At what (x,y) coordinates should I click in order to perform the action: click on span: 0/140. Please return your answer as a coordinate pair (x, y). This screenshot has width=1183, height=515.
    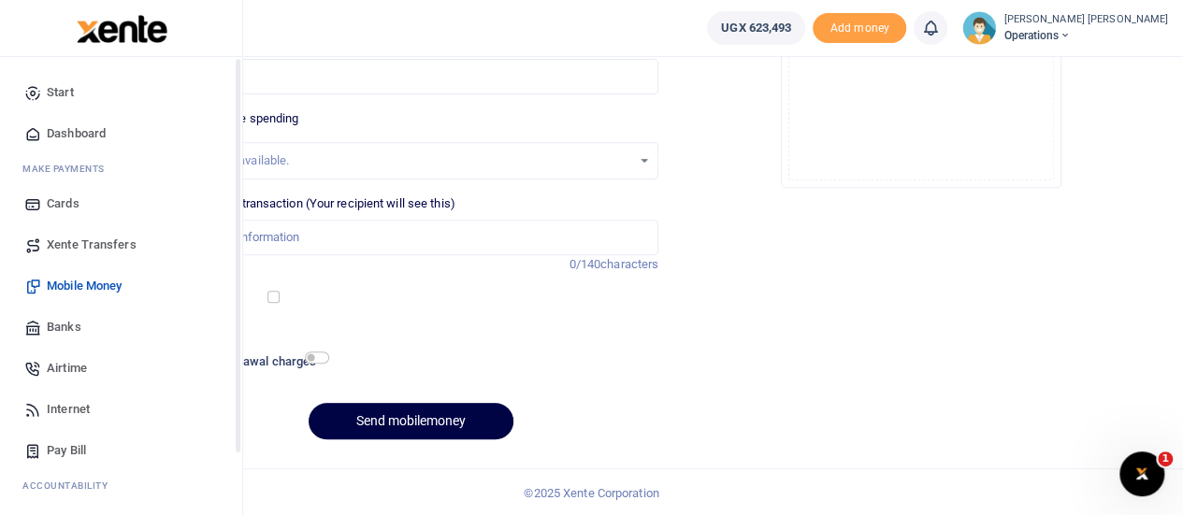
    Looking at the image, I should click on (585, 264).